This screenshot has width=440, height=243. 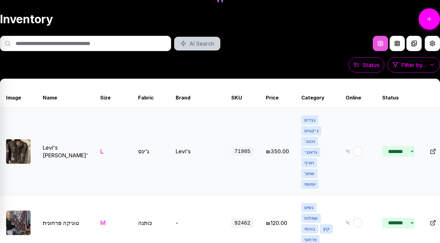 What do you see at coordinates (18, 223) in the screenshot?
I see `img: טוניקה פרחונית` at bounding box center [18, 223].